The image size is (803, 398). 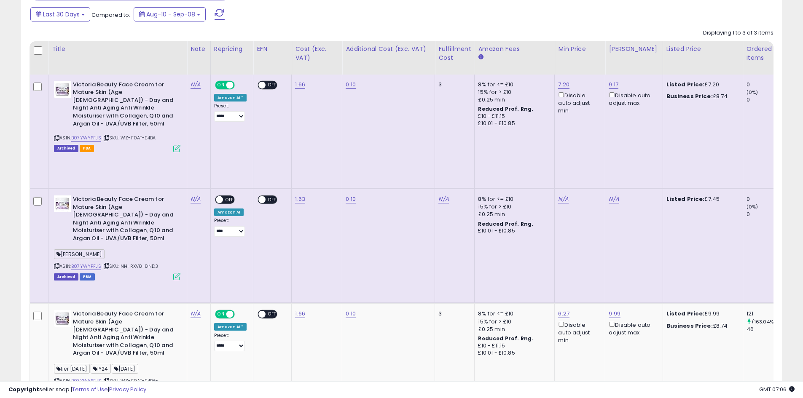 I want to click on a: 6.27, so click(x=564, y=314).